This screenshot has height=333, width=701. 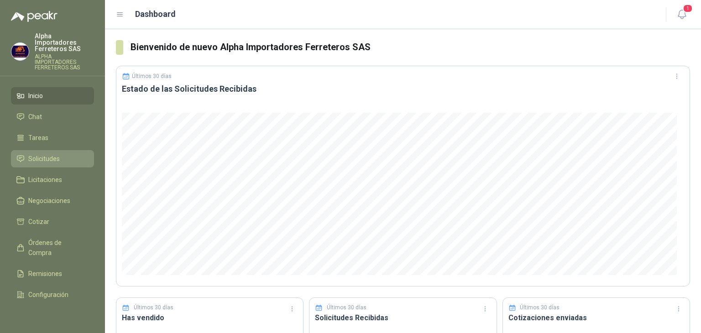 What do you see at coordinates (34, 16) in the screenshot?
I see `img: Logo peakr` at bounding box center [34, 16].